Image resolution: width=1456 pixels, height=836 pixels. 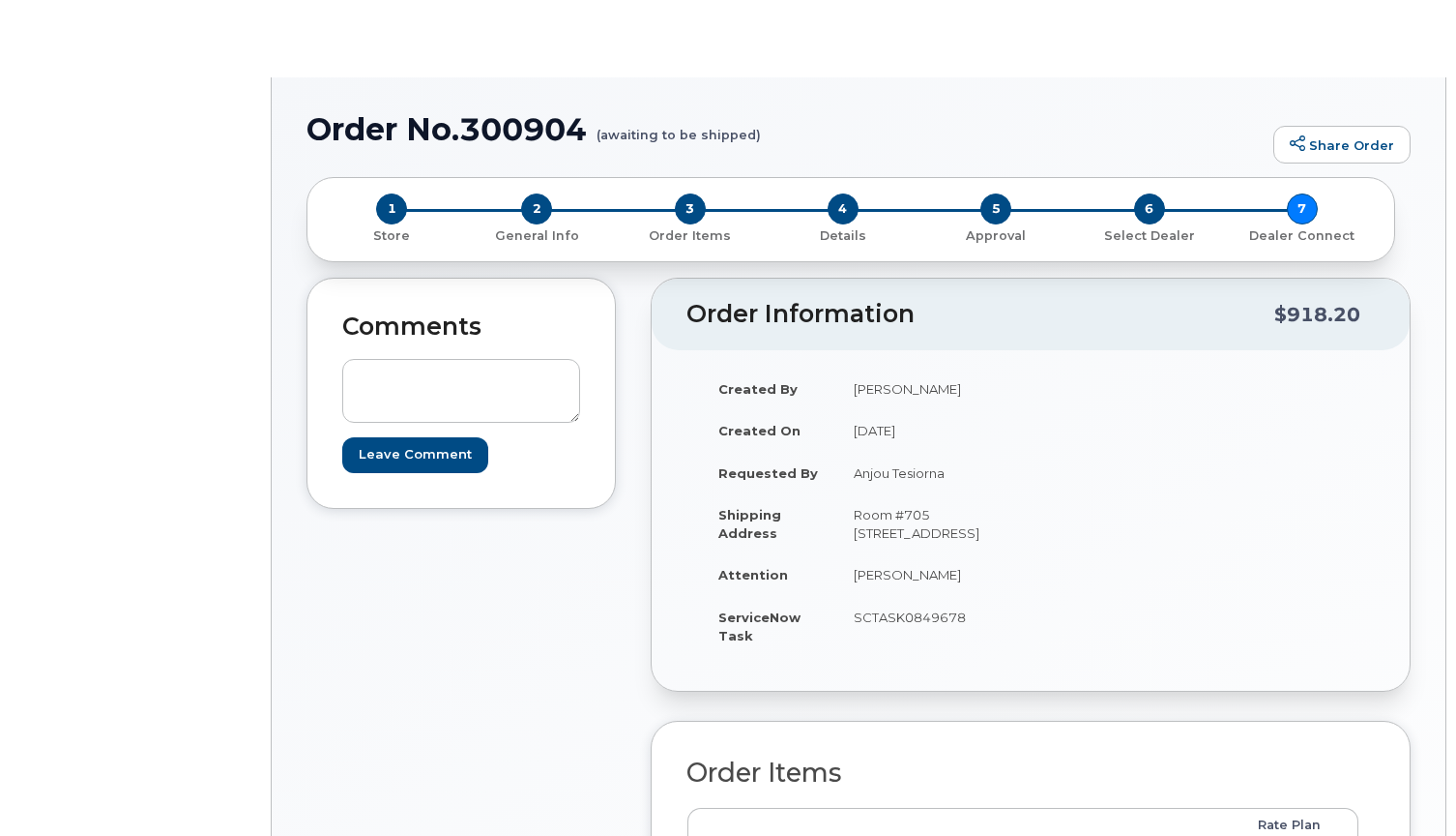 I want to click on td: Anjou Tesiorna, so click(x=926, y=473).